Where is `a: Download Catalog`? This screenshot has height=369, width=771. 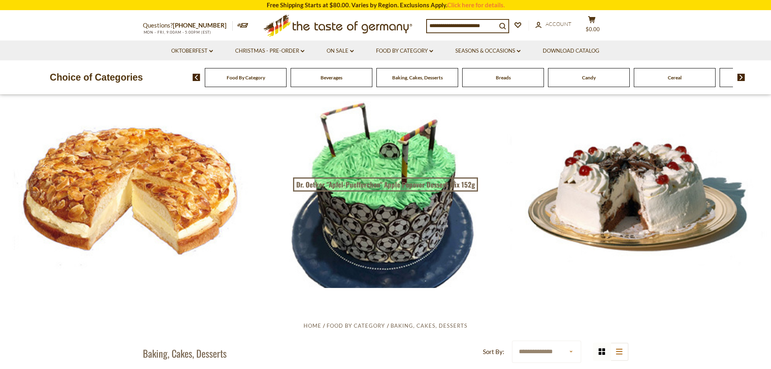
a: Download Catalog is located at coordinates (571, 51).